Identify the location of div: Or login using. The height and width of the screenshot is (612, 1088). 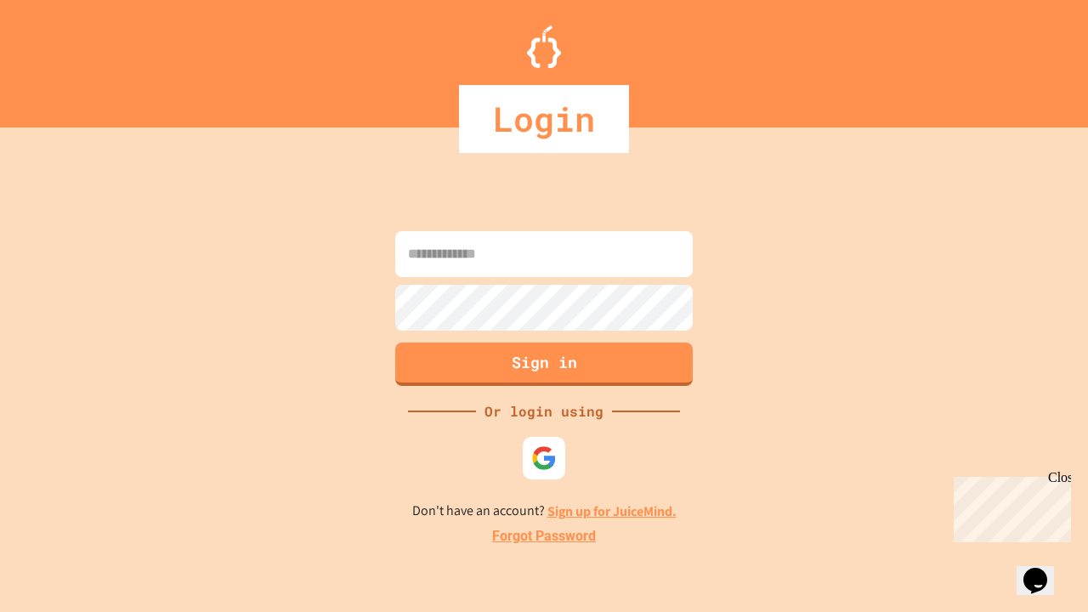
(544, 411).